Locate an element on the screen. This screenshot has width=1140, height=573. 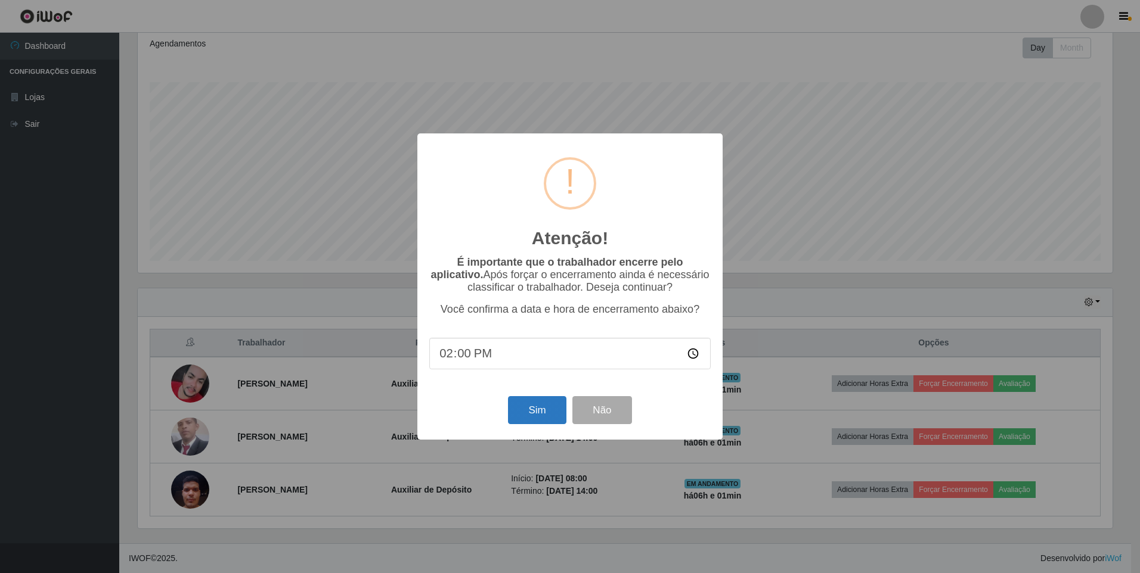
h2: Atenção! is located at coordinates (570, 238).